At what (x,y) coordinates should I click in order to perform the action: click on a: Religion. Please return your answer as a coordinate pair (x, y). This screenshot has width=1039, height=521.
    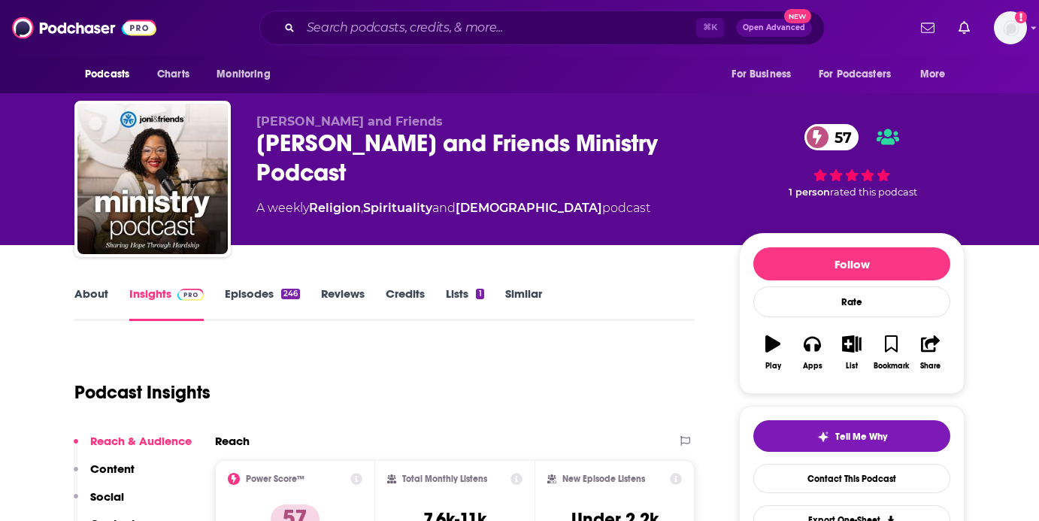
    Looking at the image, I should click on (335, 208).